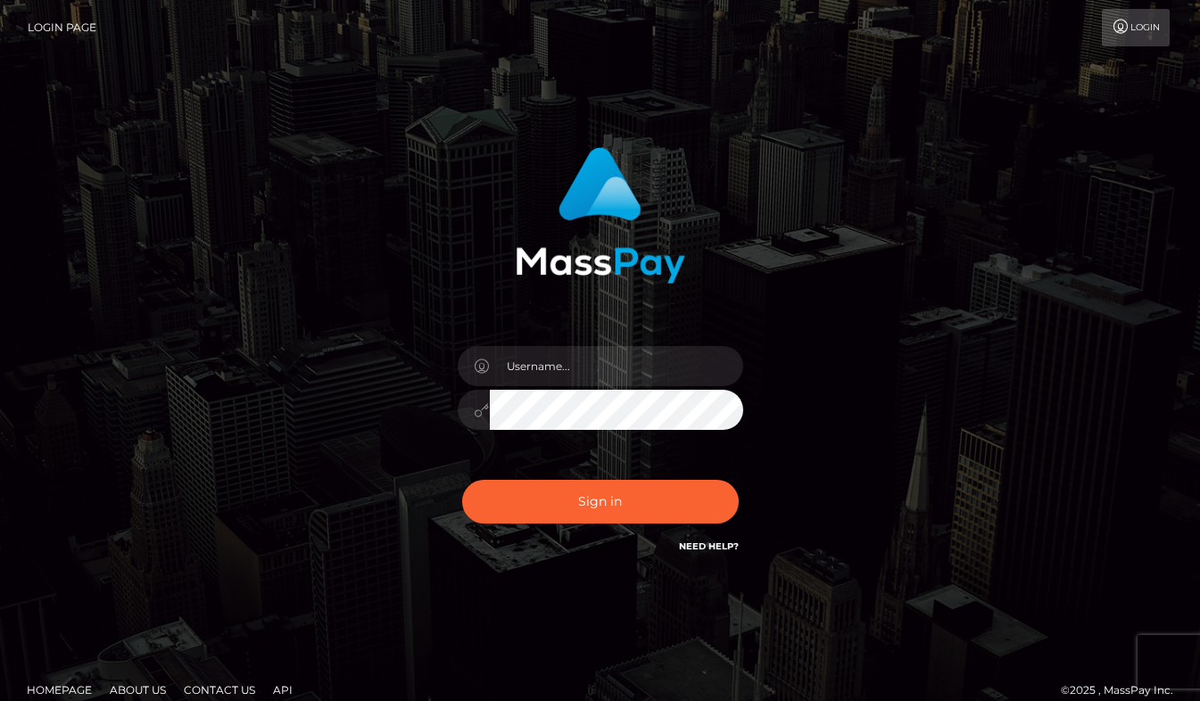  I want to click on input: Username..., so click(616, 366).